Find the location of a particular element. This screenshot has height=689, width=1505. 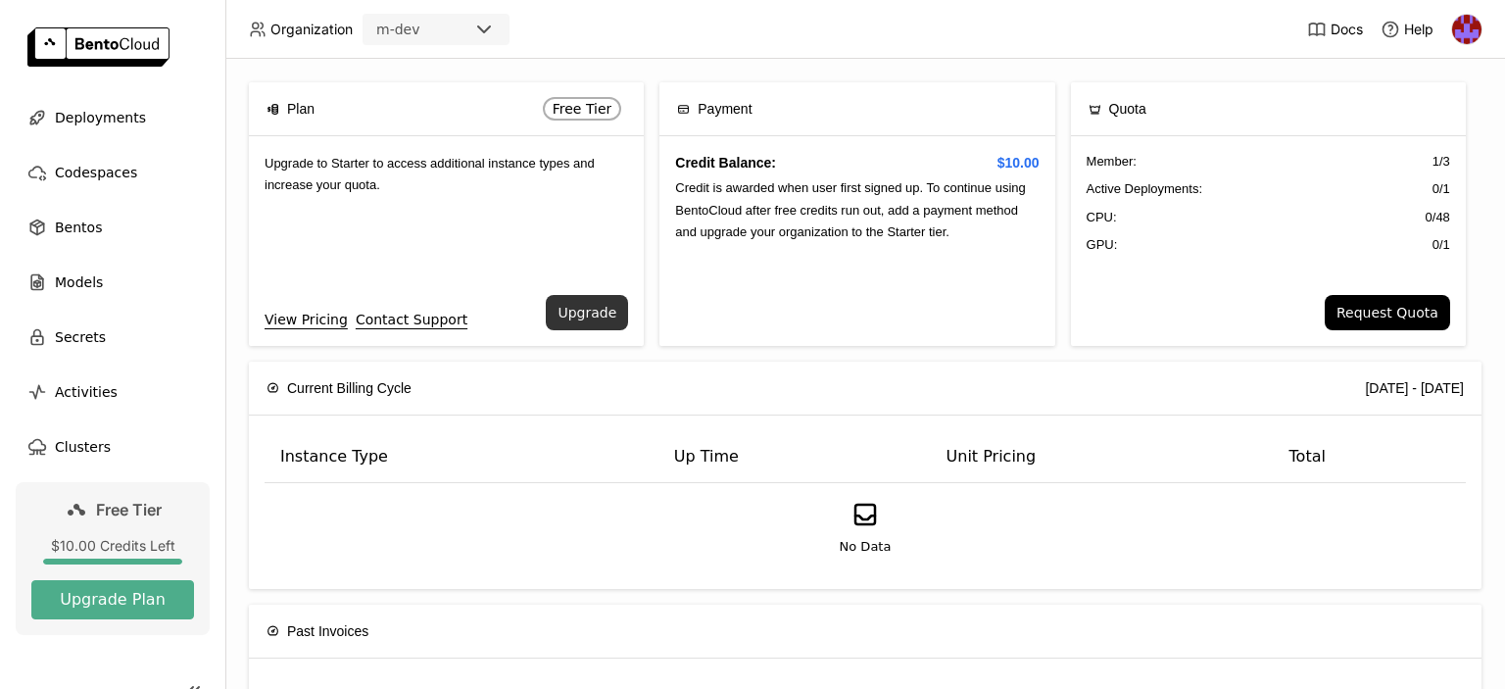

span: Quota is located at coordinates (1128, 109).